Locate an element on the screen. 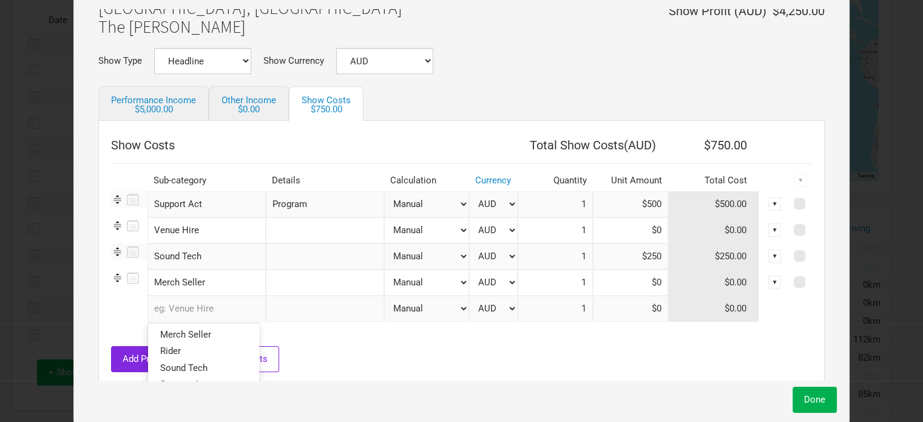 This screenshot has height=422, width=923. a: Sound Tech is located at coordinates (203, 368).